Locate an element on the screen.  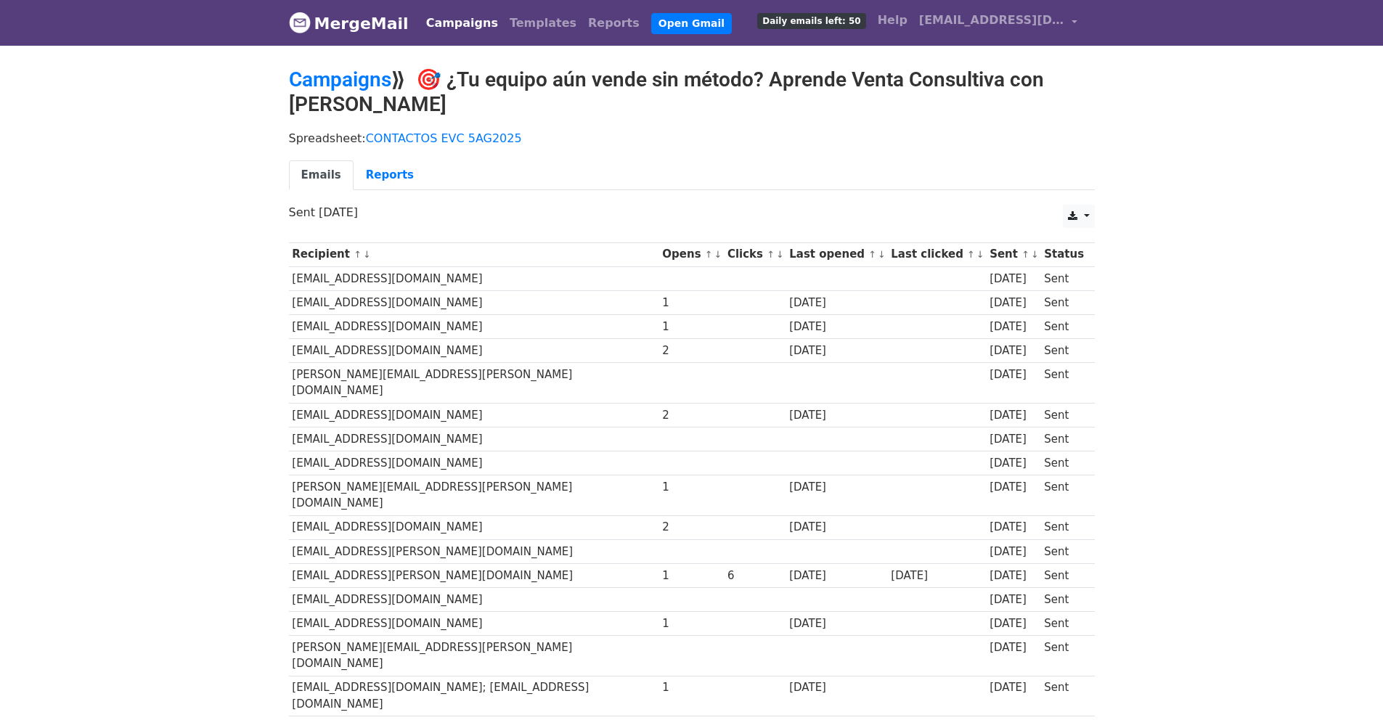
th: Last clicked is located at coordinates (938, 254).